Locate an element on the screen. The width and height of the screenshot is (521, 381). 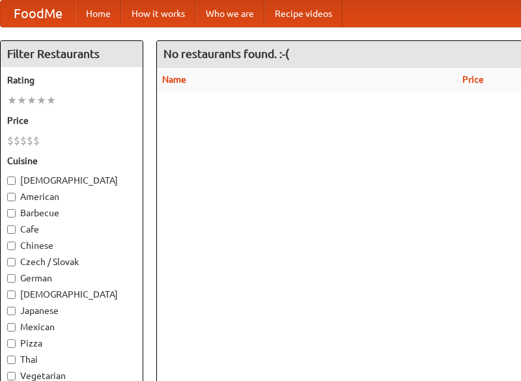
input: Chinese is located at coordinates (11, 246).